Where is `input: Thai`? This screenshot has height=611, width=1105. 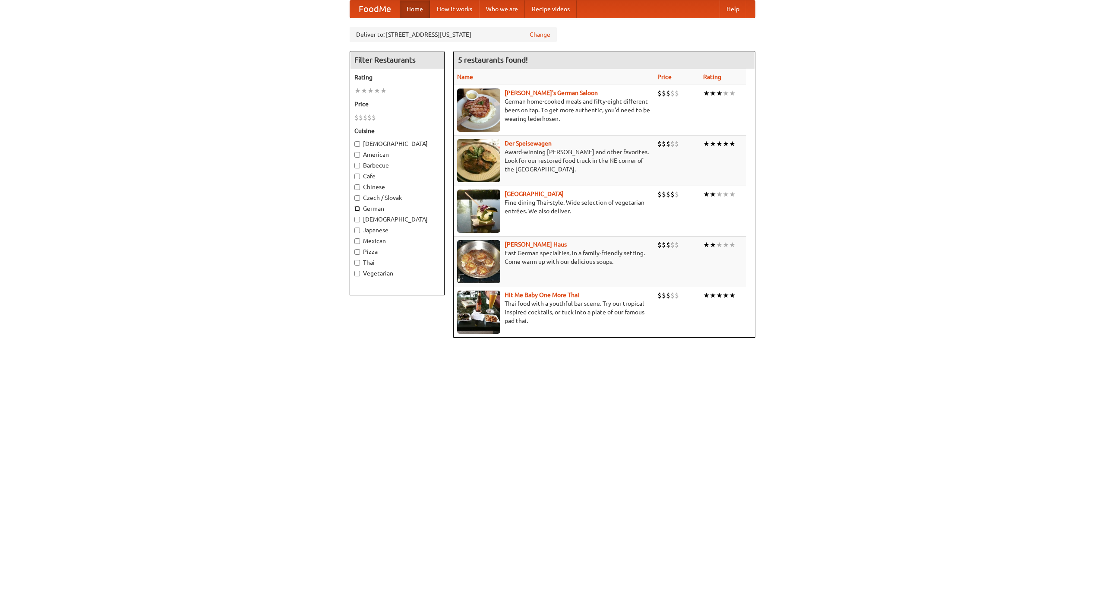
input: Thai is located at coordinates (357, 262).